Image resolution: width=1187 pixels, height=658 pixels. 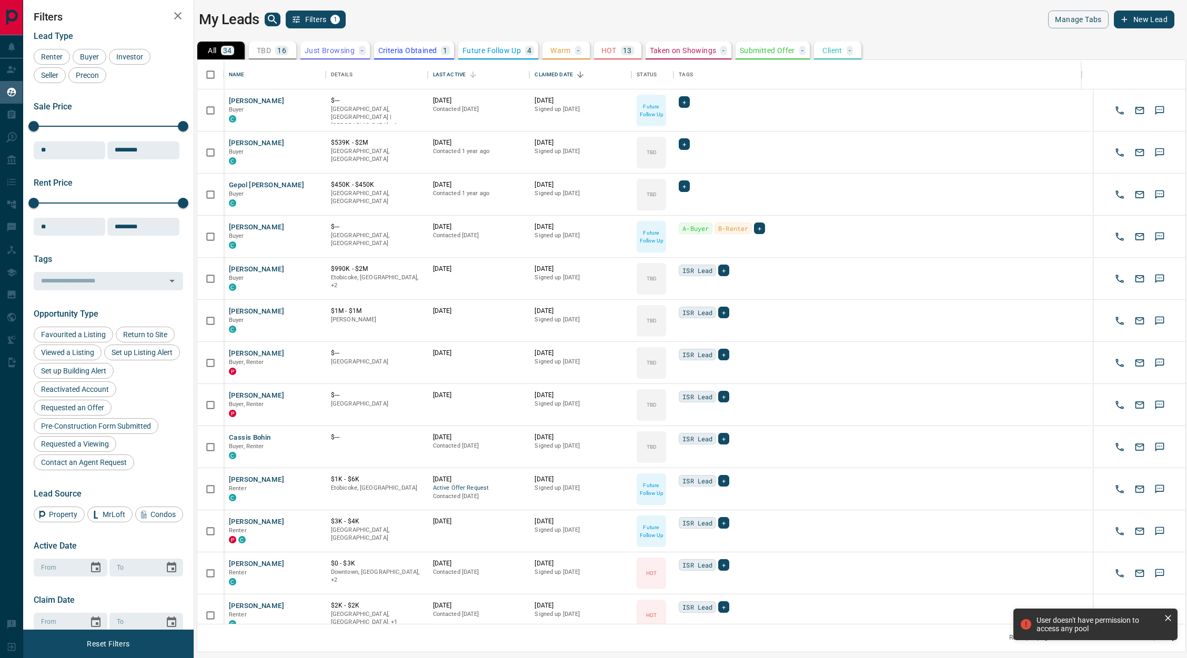 I want to click on span: Pre-Construction Form Submitted, so click(x=96, y=426).